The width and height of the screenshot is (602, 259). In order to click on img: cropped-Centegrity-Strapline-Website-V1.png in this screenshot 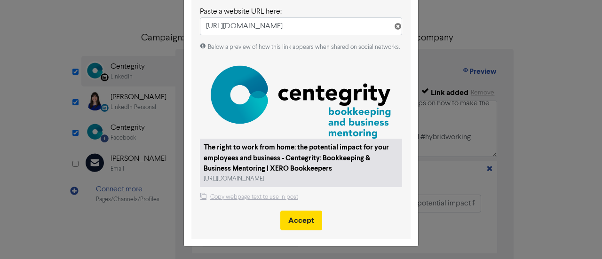, I will do `click(301, 97)`.